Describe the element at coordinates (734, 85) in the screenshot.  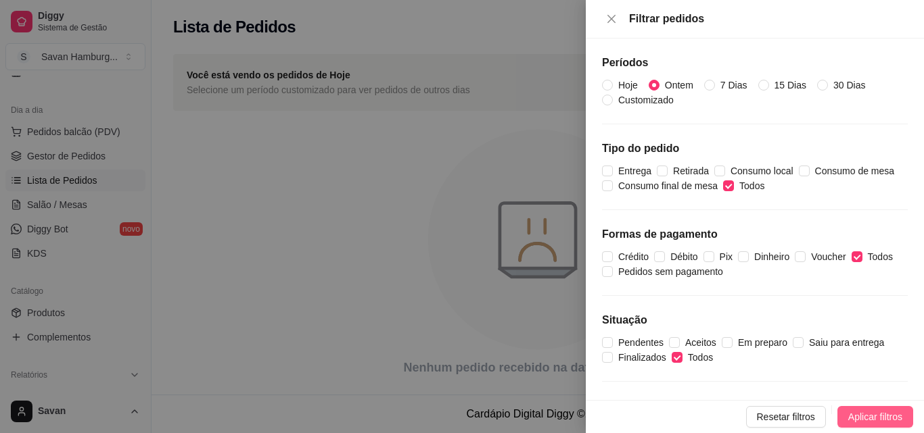
I see `span: 7 Dias` at that location.